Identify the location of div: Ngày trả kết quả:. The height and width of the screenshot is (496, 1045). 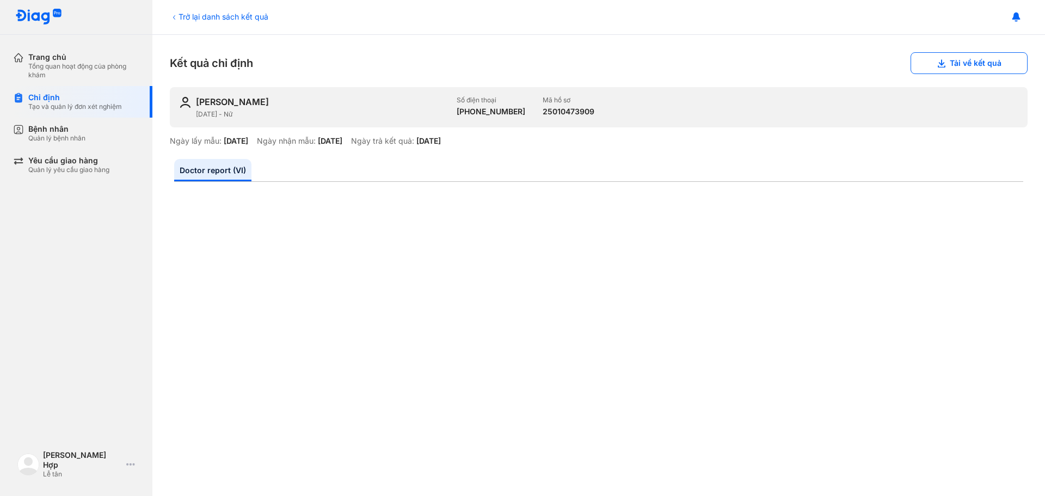
(383, 141).